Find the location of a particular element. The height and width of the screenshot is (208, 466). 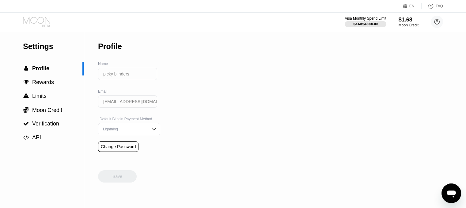

span: Verification is located at coordinates (46, 124).